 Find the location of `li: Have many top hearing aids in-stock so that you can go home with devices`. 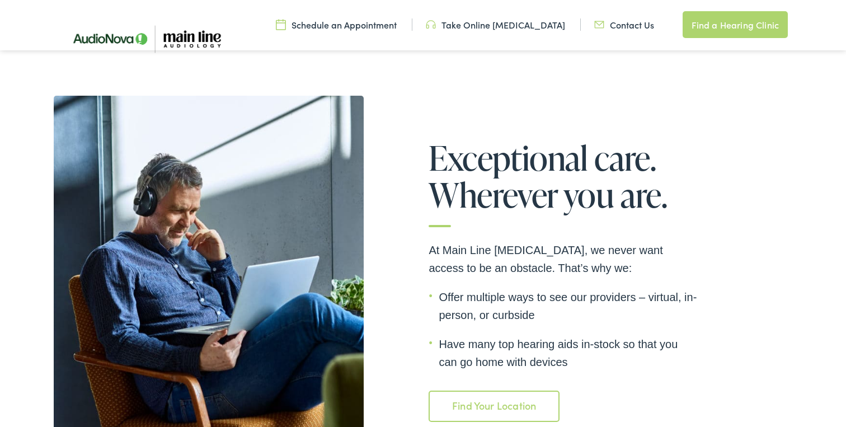

li: Have many top hearing aids in-stock so that you can go home with devices is located at coordinates (563, 353).